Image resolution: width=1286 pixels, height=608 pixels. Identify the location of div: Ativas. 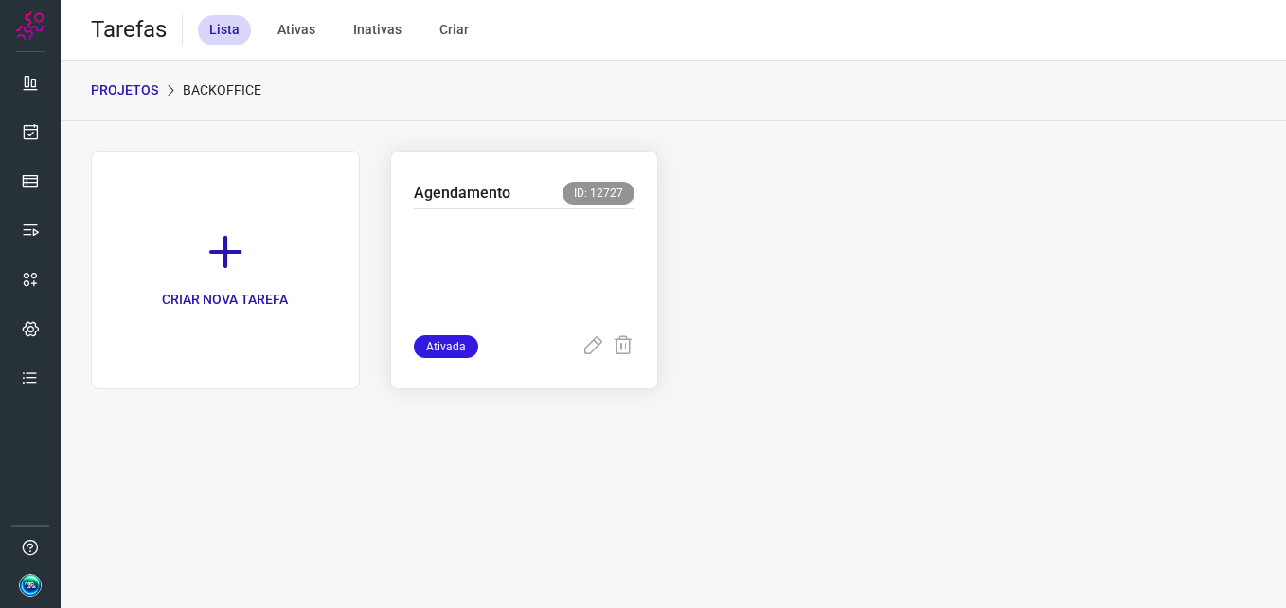
(296, 30).